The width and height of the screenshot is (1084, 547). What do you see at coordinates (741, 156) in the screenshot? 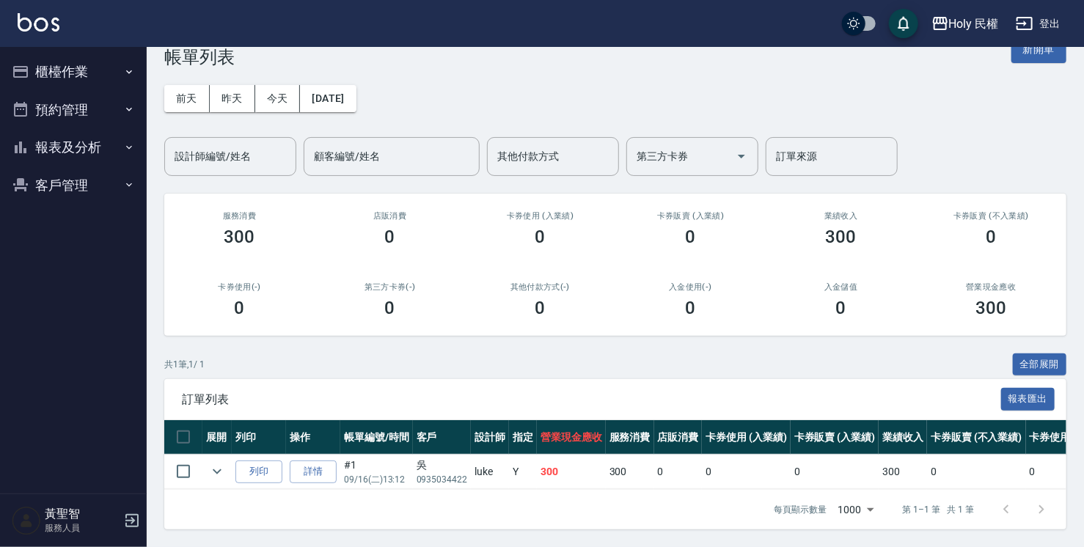
I see `button: Open` at bounding box center [741, 156].